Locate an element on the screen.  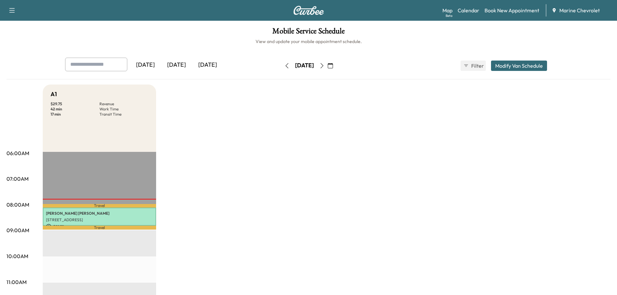
p: 11:00AM is located at coordinates (17, 282).